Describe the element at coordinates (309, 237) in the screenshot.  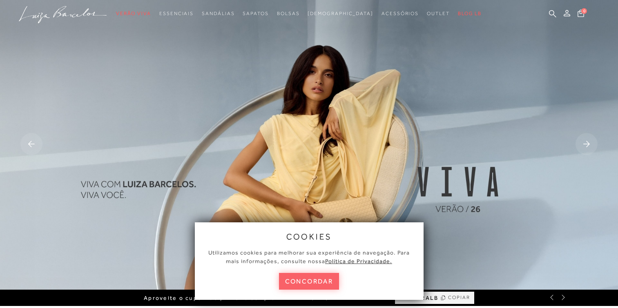
I see `span: cookies` at that location.